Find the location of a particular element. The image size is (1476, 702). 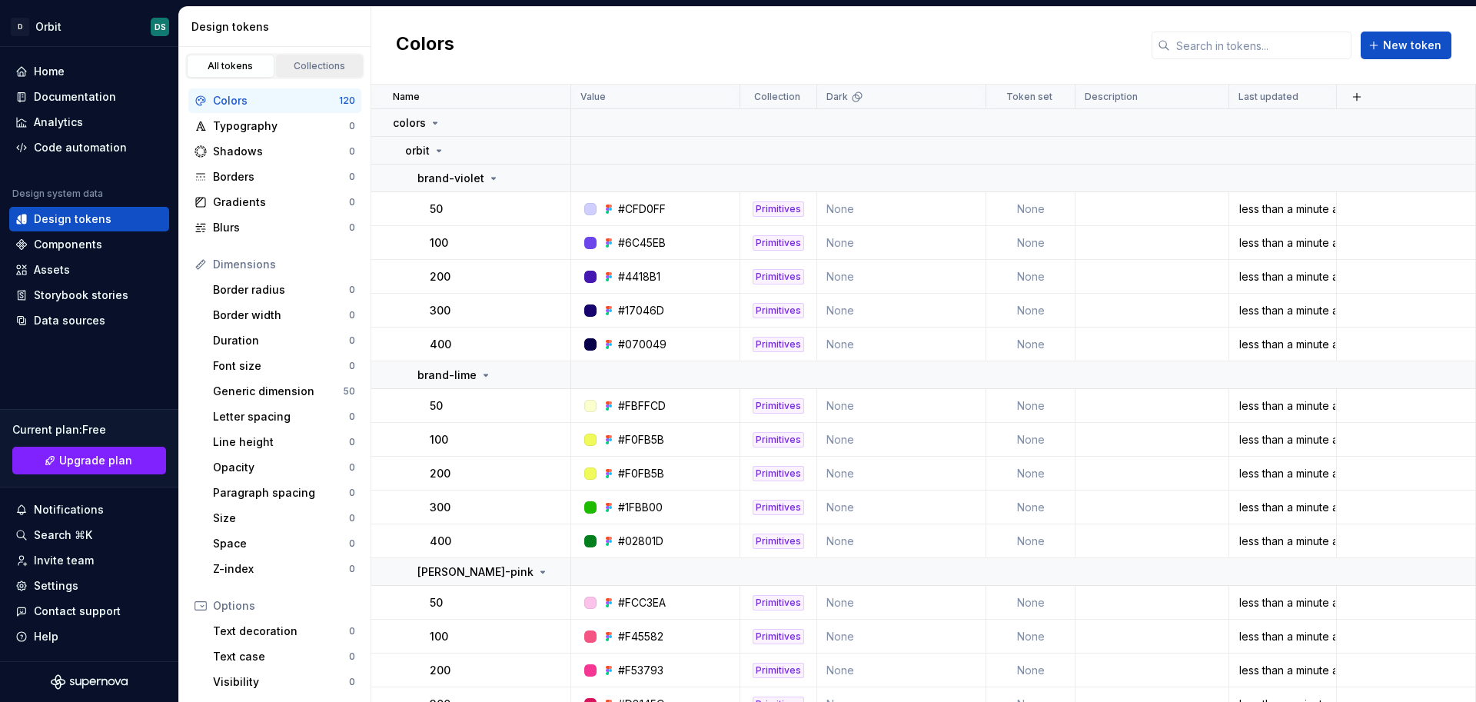

div: Borders is located at coordinates (281, 177).